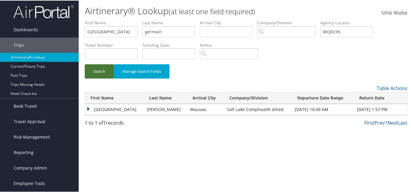 The width and height of the screenshot is (411, 192). What do you see at coordinates (29, 121) in the screenshot?
I see `span: Travel Approval` at bounding box center [29, 121].